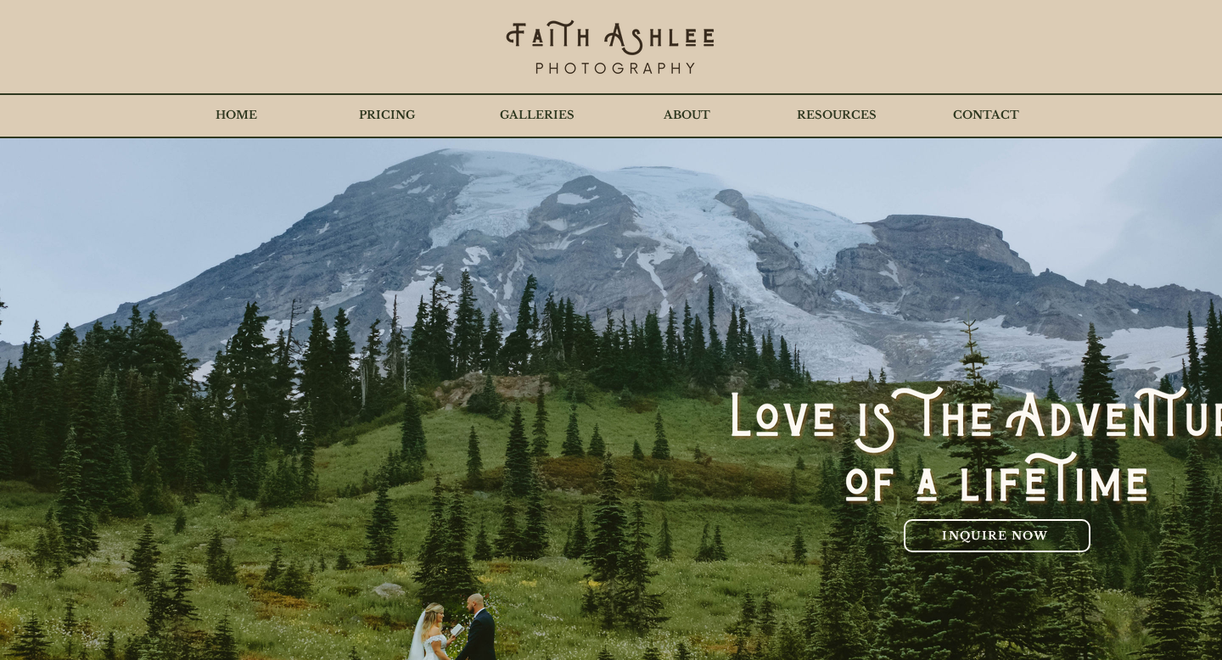 Image resolution: width=1222 pixels, height=660 pixels. What do you see at coordinates (995, 536) in the screenshot?
I see `span: INQUIRE NOW` at bounding box center [995, 536].